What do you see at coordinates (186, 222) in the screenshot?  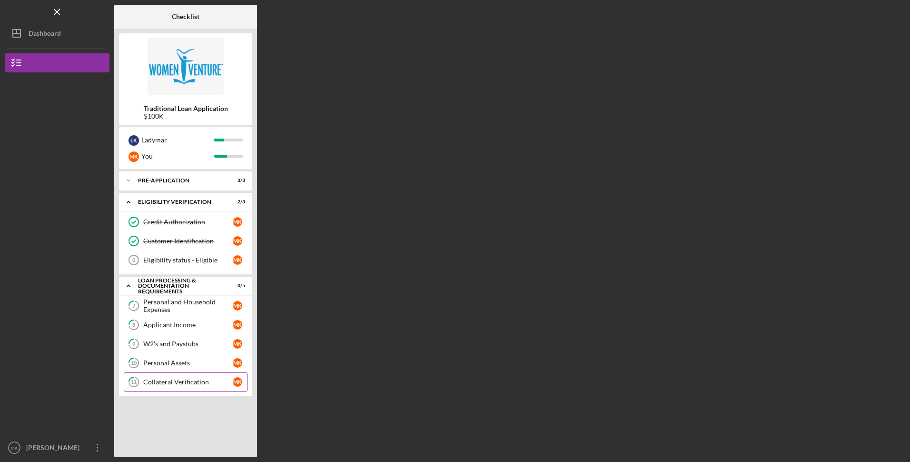 I see `a: Credit AuthorizationMK` at bounding box center [186, 222].